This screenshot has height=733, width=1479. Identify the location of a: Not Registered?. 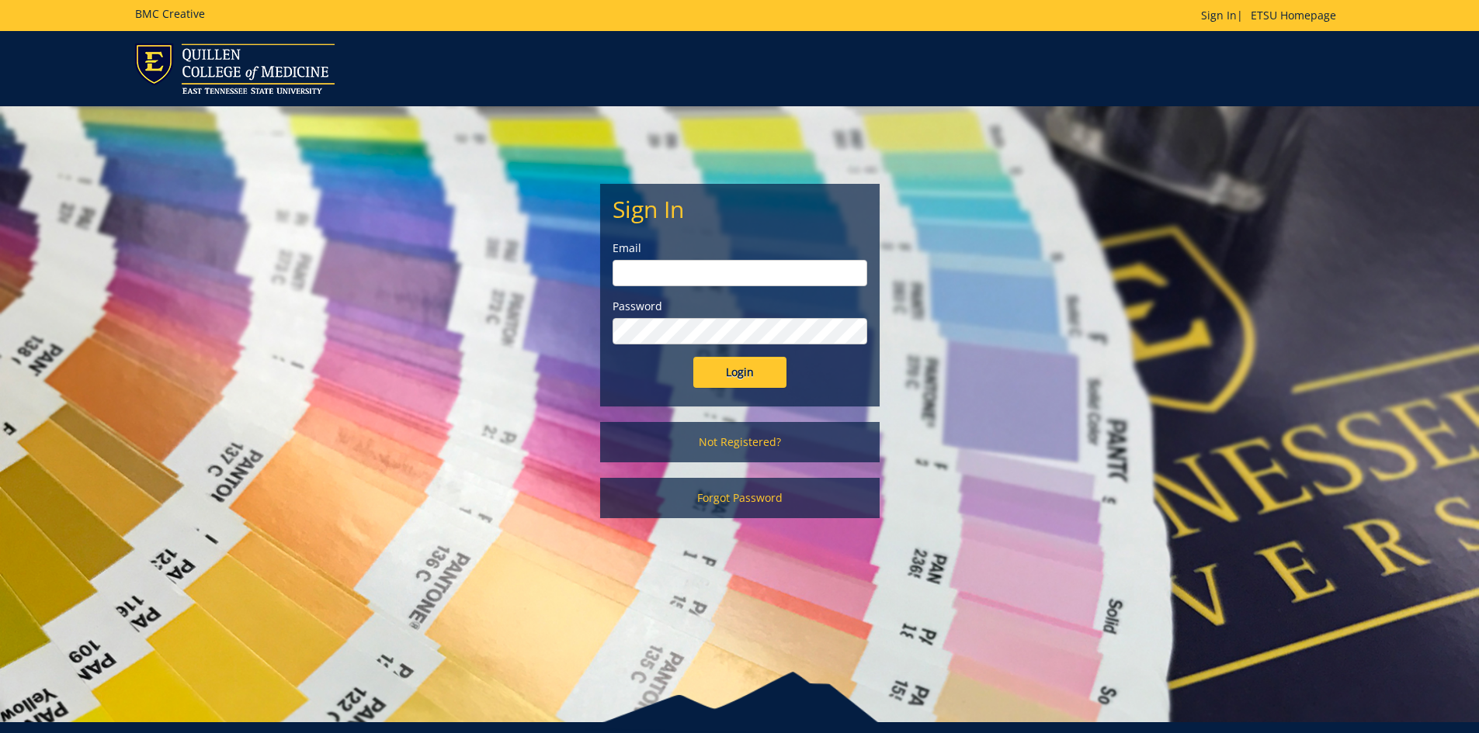
(740, 442).